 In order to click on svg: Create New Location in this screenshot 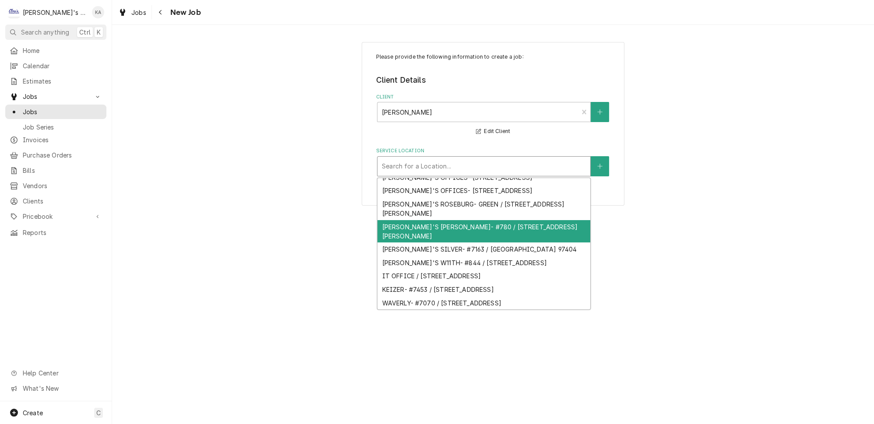, I will do `click(600, 166)`.